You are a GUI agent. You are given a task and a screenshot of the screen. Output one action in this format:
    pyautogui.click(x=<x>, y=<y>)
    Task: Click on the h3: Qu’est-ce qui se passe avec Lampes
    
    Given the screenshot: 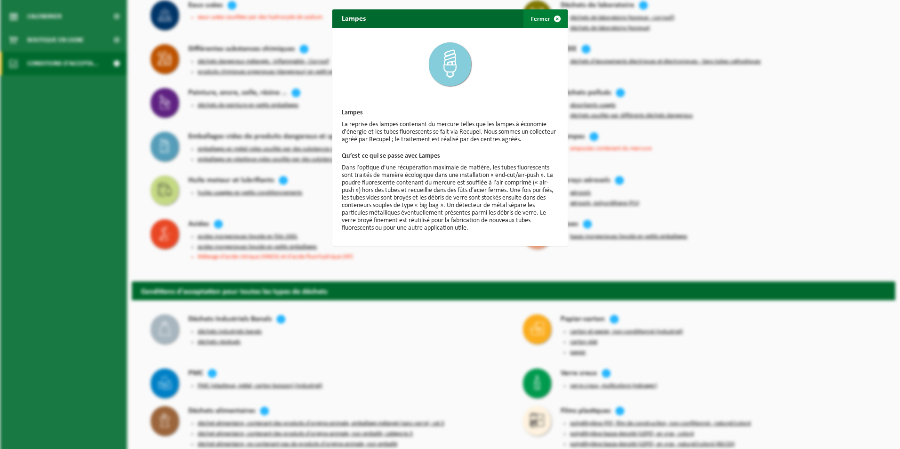 What is the action you would take?
    pyautogui.click(x=450, y=156)
    